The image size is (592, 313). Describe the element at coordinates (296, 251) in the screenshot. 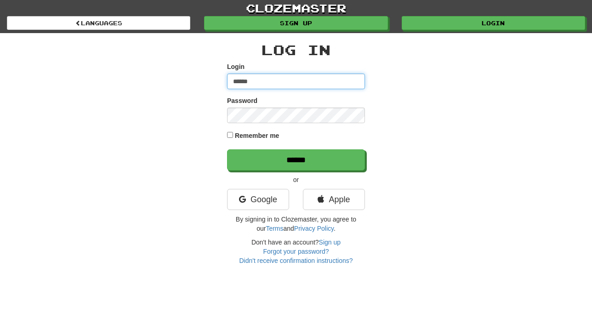

I see `div: Don't have an account?` at that location.